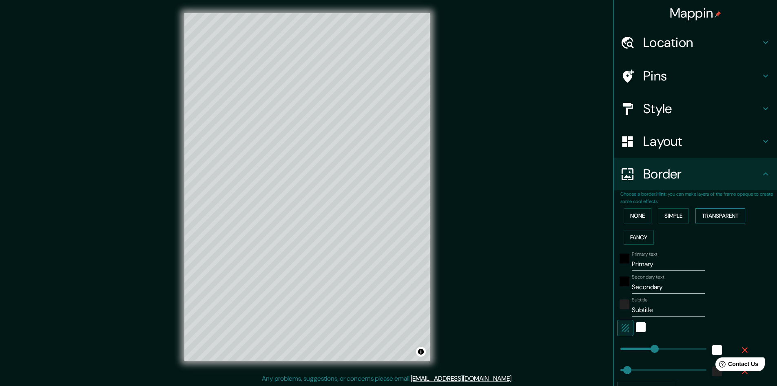 Image resolution: width=777 pixels, height=386 pixels. Describe the element at coordinates (702, 109) in the screenshot. I see `h4: Style` at that location.